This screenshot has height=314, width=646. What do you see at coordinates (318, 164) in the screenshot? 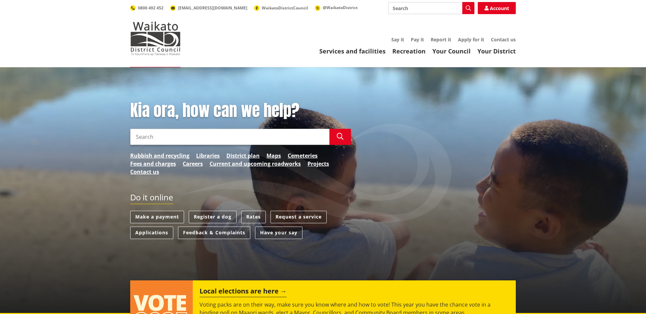
I see `a: Projects` at bounding box center [318, 164].